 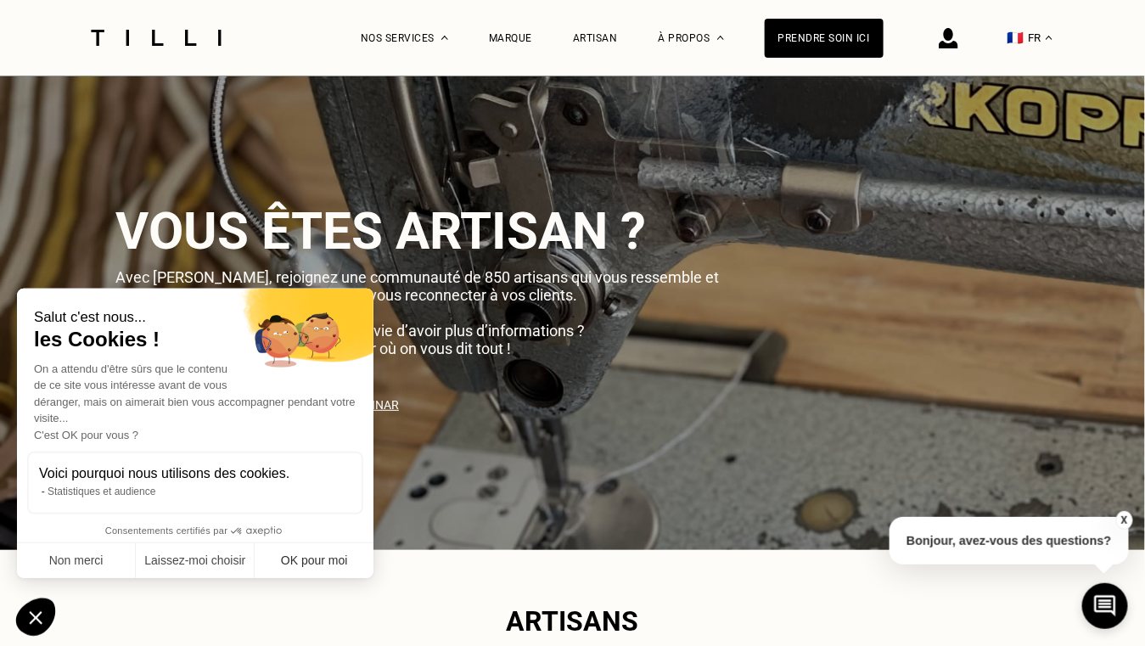 What do you see at coordinates (380, 231) in the screenshot?
I see `span: Vous êtes artisan ?` at bounding box center [380, 231].